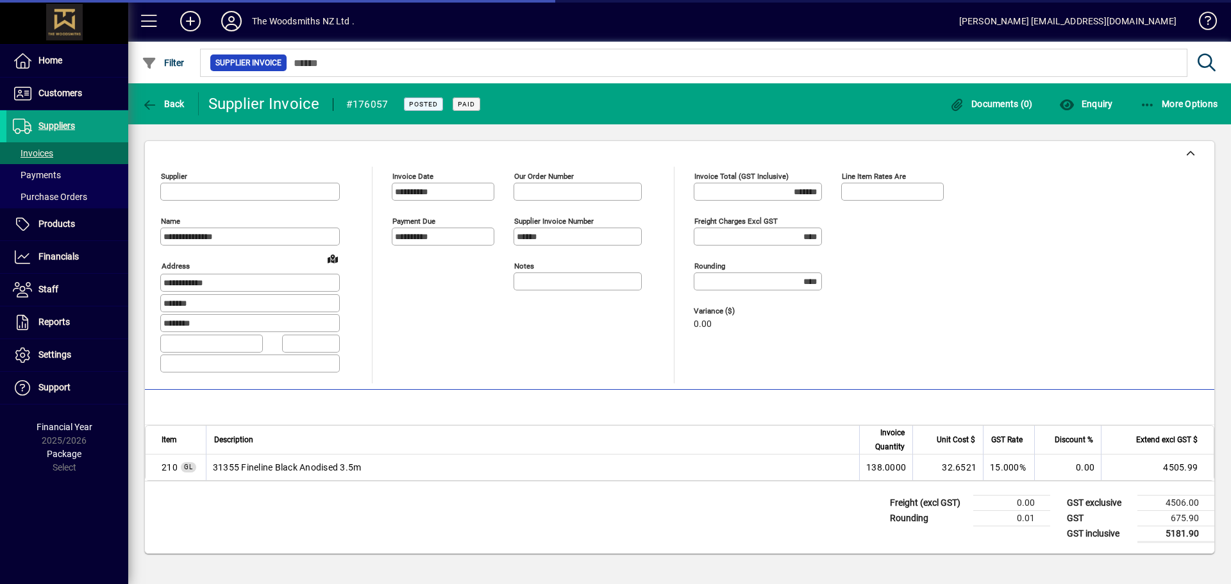 The image size is (1231, 584). Describe the element at coordinates (67, 257) in the screenshot. I see `a: Financials` at that location.